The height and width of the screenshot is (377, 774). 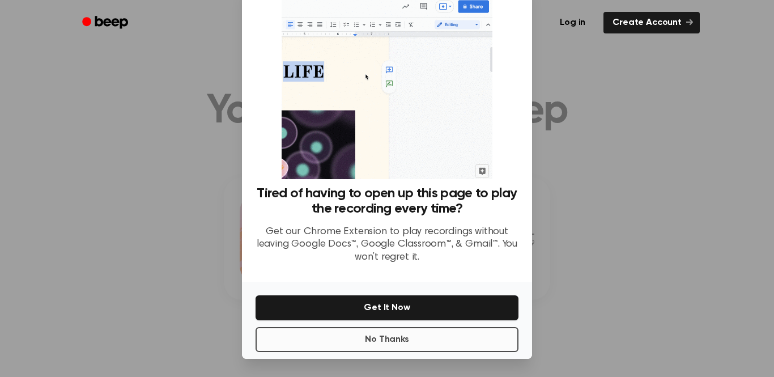 I want to click on button: No Thanks, so click(x=387, y=339).